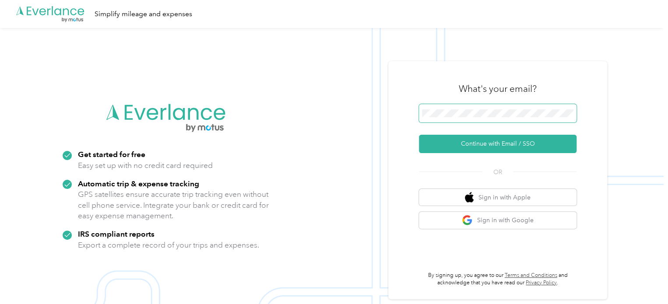  What do you see at coordinates (143, 14) in the screenshot?
I see `div: Simplify mileage and expenses` at bounding box center [143, 14].